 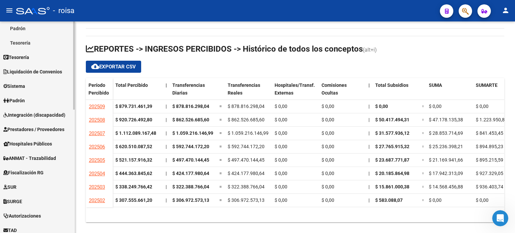 What do you see at coordinates (134, 200) in the screenshot?
I see `strong: $ 307.555.661,20` at bounding box center [134, 200].